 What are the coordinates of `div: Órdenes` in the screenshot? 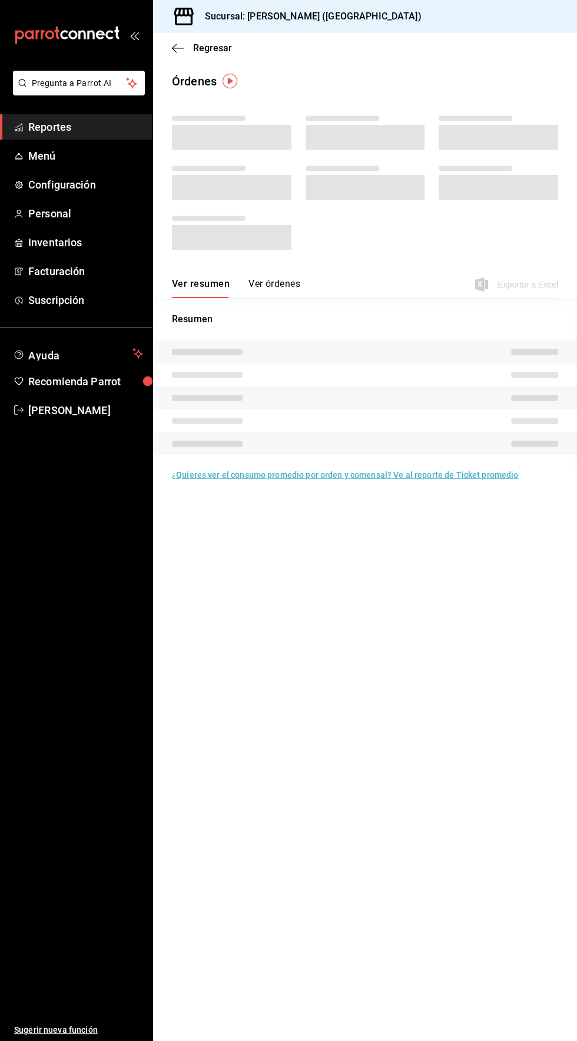 It's located at (194, 81).